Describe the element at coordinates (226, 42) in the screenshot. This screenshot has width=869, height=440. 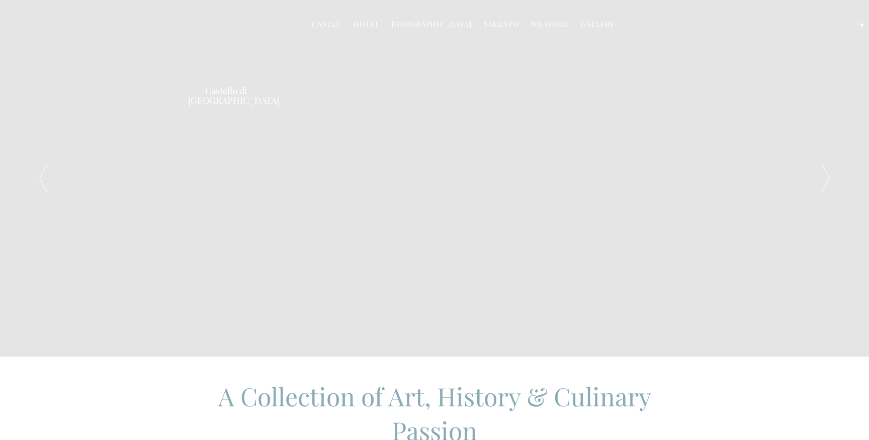
I see `img: Castello di Ugento` at that location.